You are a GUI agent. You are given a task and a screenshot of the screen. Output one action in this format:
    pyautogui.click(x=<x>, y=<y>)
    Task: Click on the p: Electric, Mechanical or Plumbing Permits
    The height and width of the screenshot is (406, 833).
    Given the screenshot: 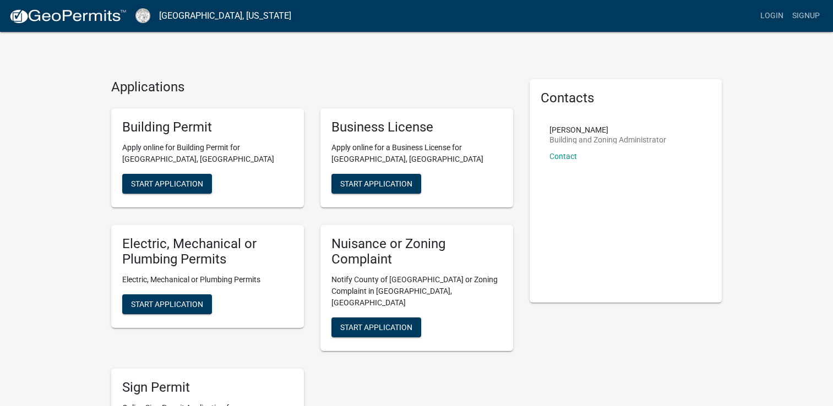 What is the action you would take?
    pyautogui.click(x=208, y=280)
    